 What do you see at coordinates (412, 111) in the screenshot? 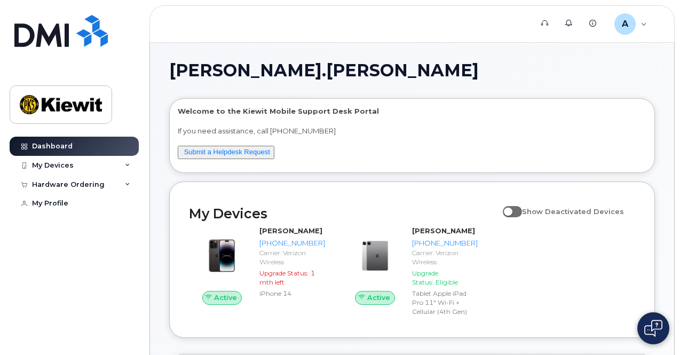
I see `p: Welcome to the Kiewit Mobile Support Desk Portal` at bounding box center [412, 111].